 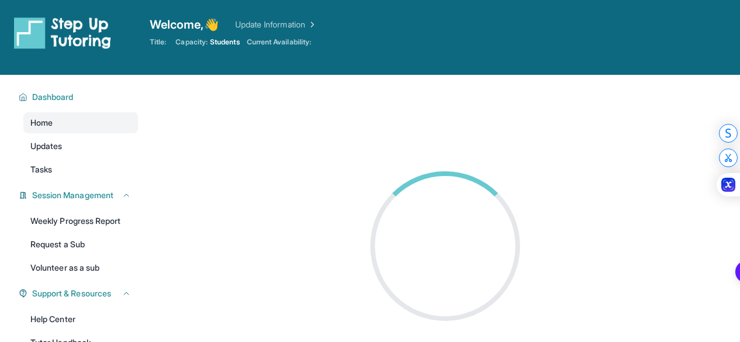 I want to click on span: Capacity:, so click(x=191, y=42).